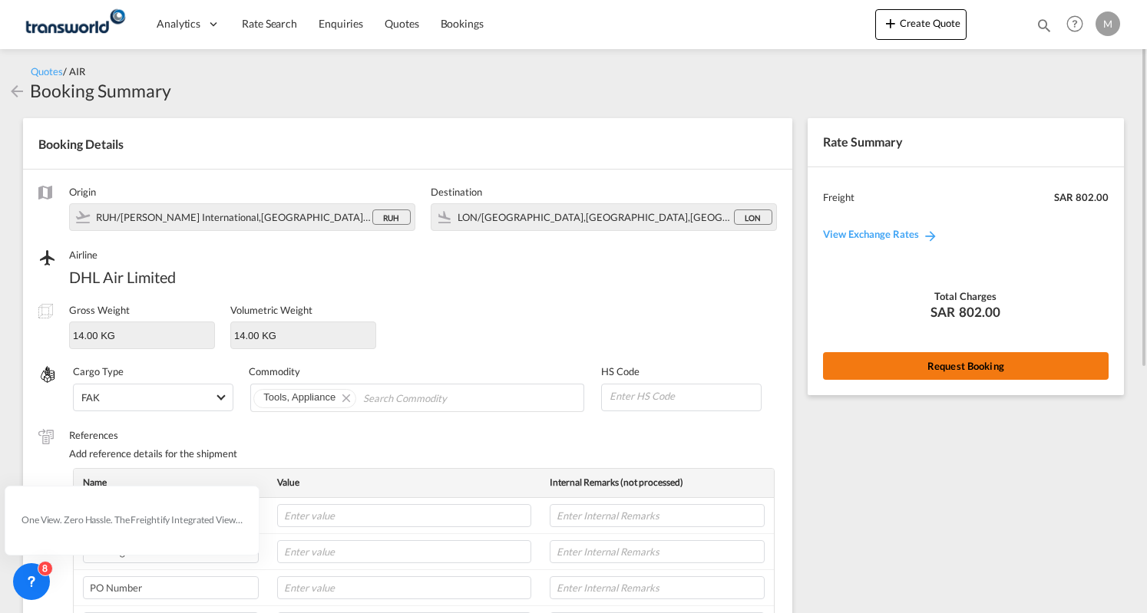 The image size is (1147, 613). What do you see at coordinates (74, 71) in the screenshot?
I see `span: / AIR` at bounding box center [74, 71].